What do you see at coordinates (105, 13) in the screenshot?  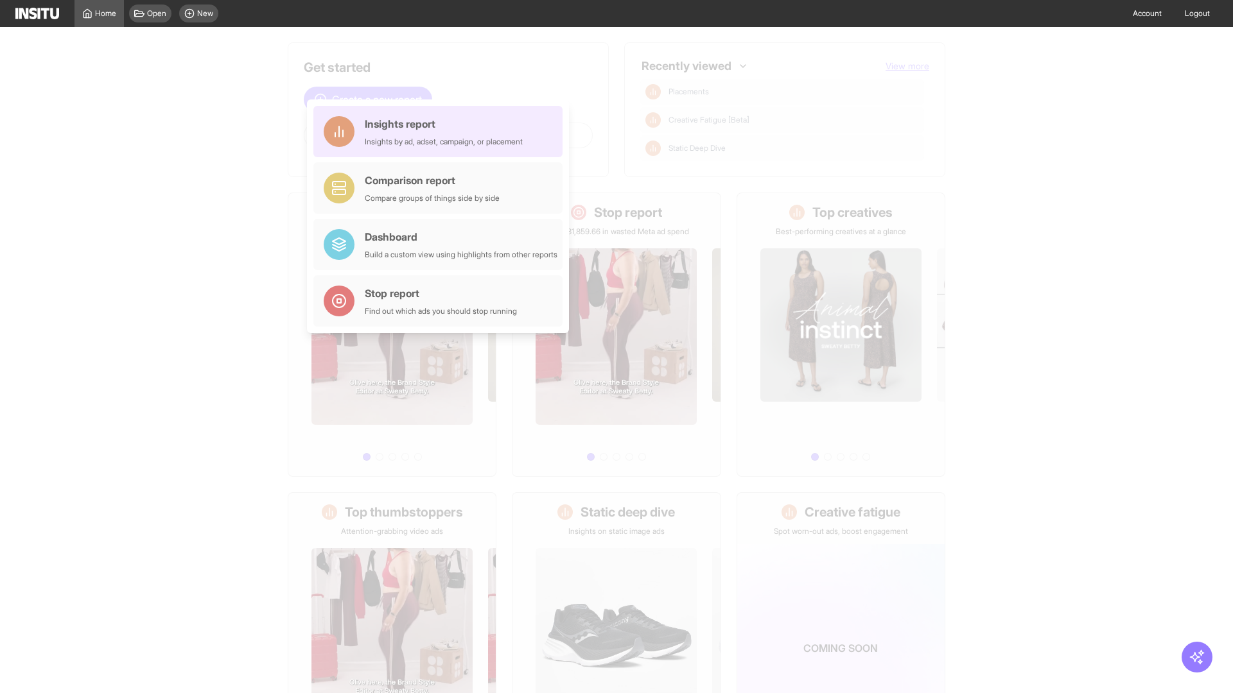 I see `span: Home` at bounding box center [105, 13].